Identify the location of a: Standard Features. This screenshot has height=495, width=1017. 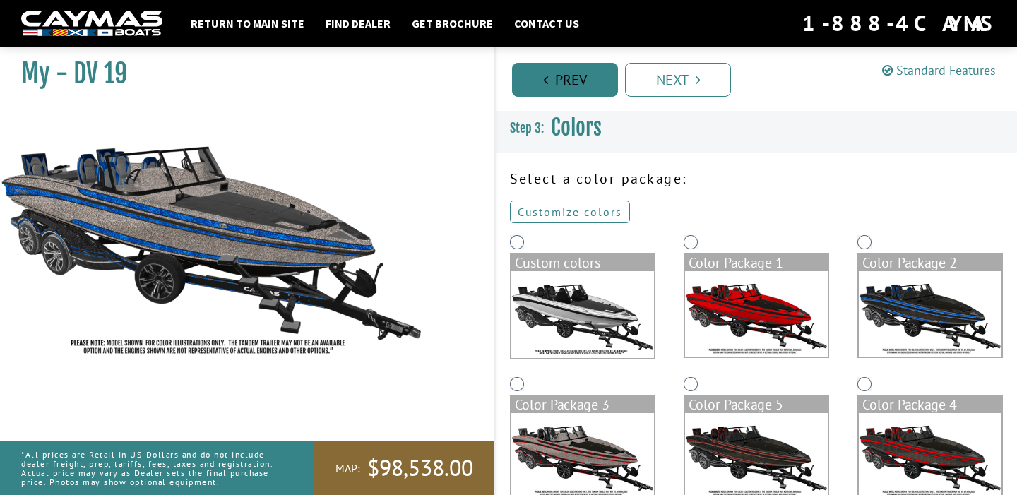
(938, 70).